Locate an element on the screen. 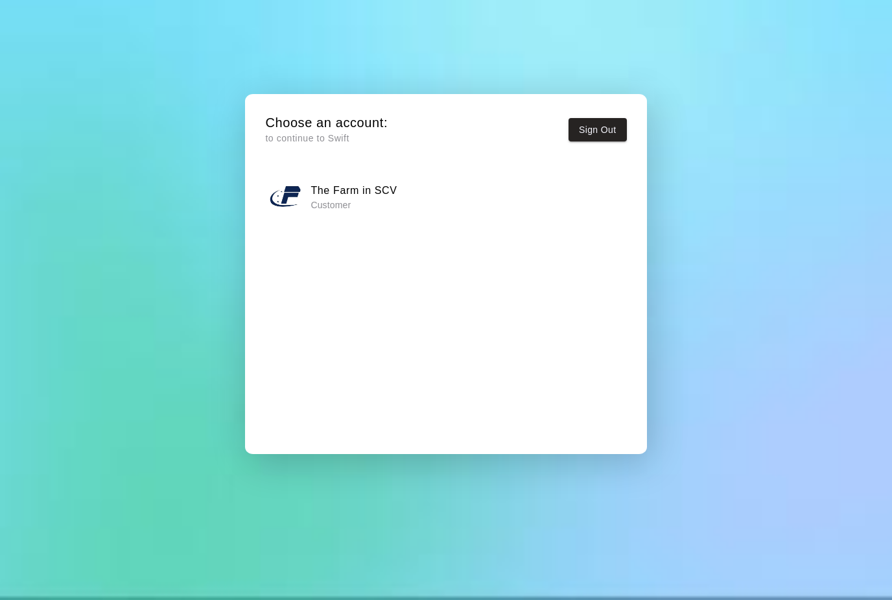 This screenshot has width=892, height=600. p: Customer is located at coordinates (353, 205).